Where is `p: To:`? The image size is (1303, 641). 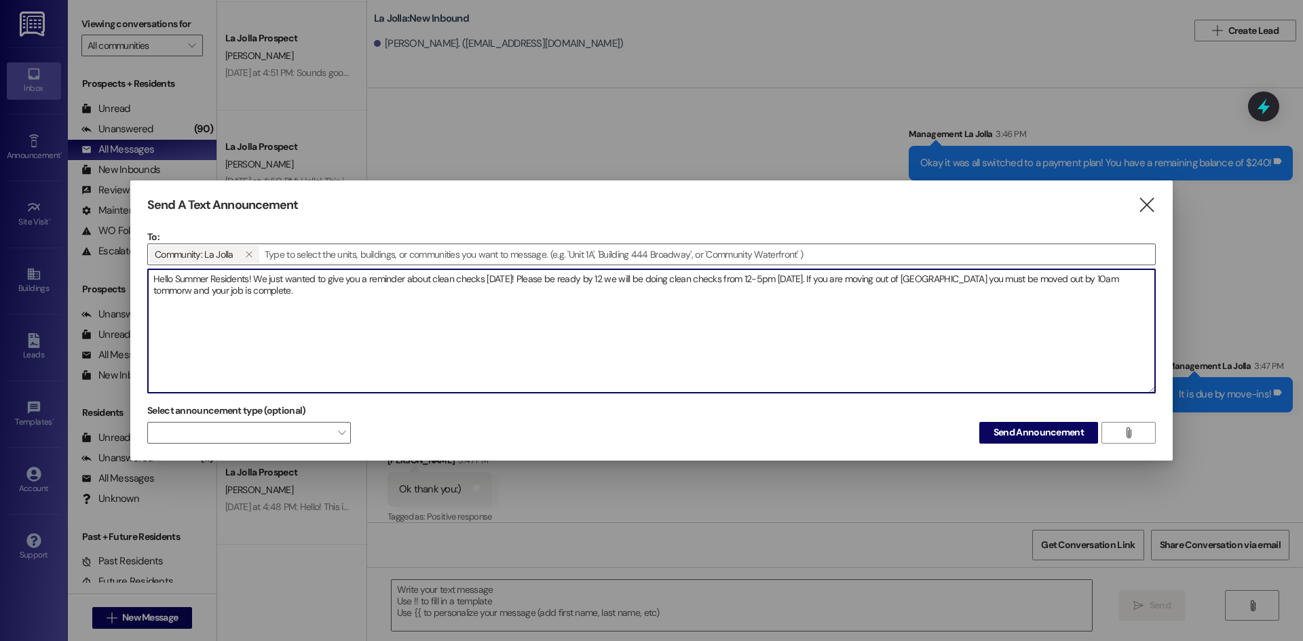 p: To: is located at coordinates (651, 237).